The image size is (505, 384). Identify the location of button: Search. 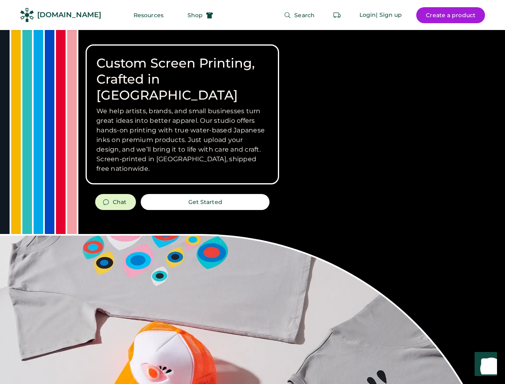
(299, 15).